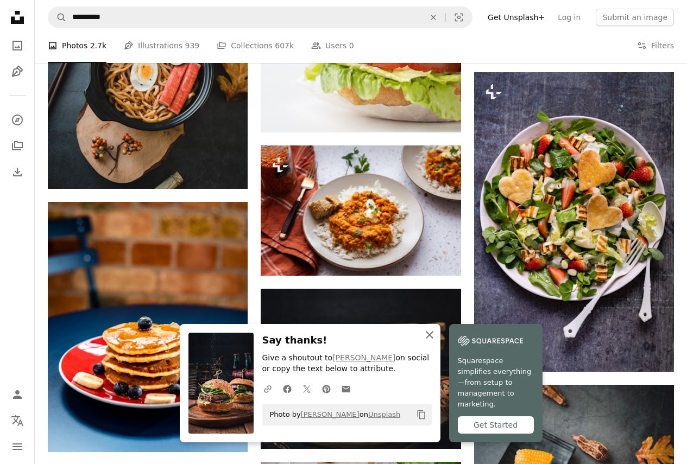 The width and height of the screenshot is (687, 464). I want to click on button: Visual search, so click(459, 17).